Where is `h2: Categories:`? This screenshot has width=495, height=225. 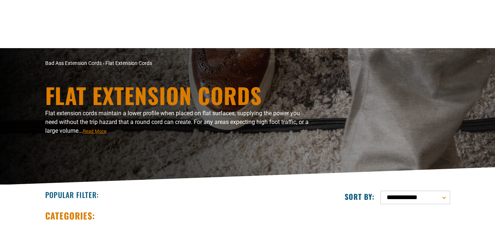 h2: Categories: is located at coordinates (70, 215).